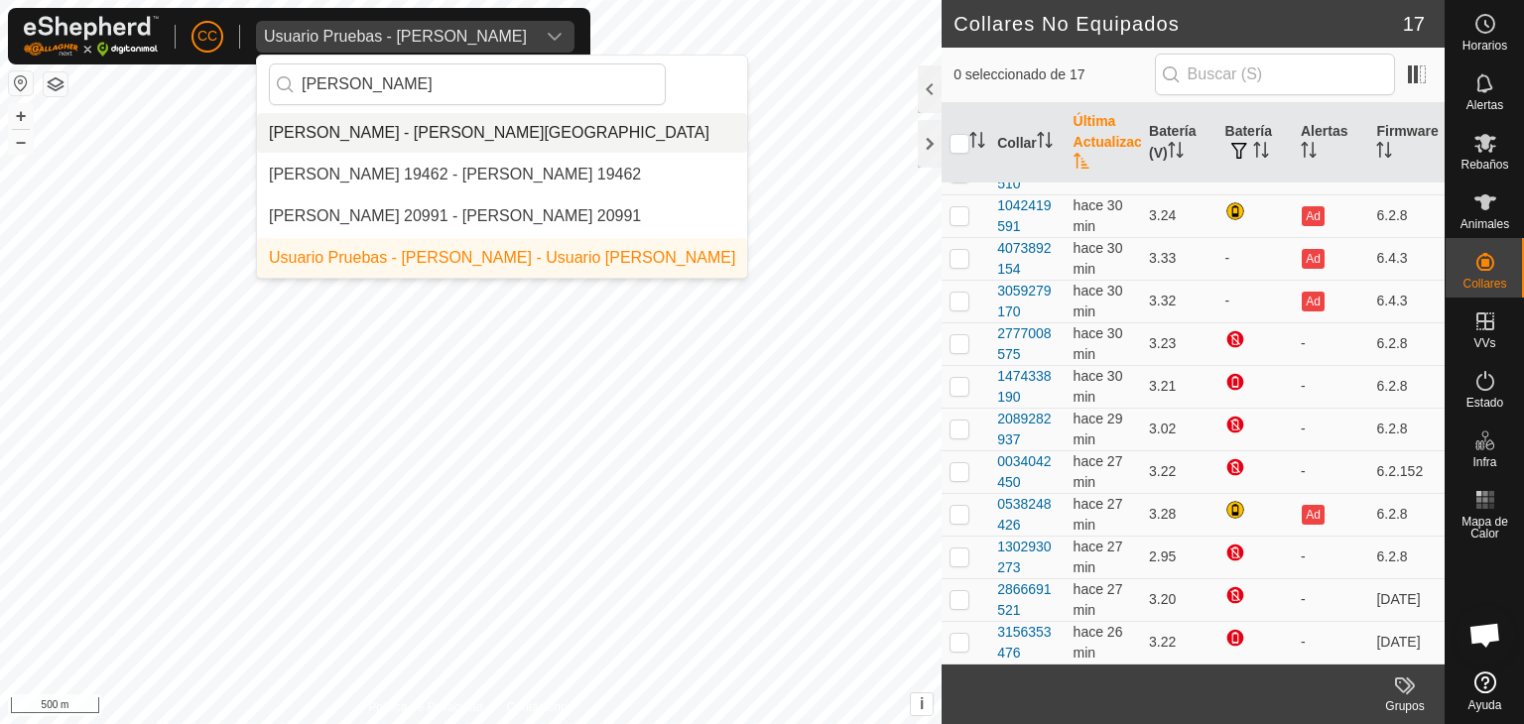 This screenshot has height=724, width=1524. What do you see at coordinates (502, 195) in the screenshot?
I see `ul: Option List` at bounding box center [502, 195].